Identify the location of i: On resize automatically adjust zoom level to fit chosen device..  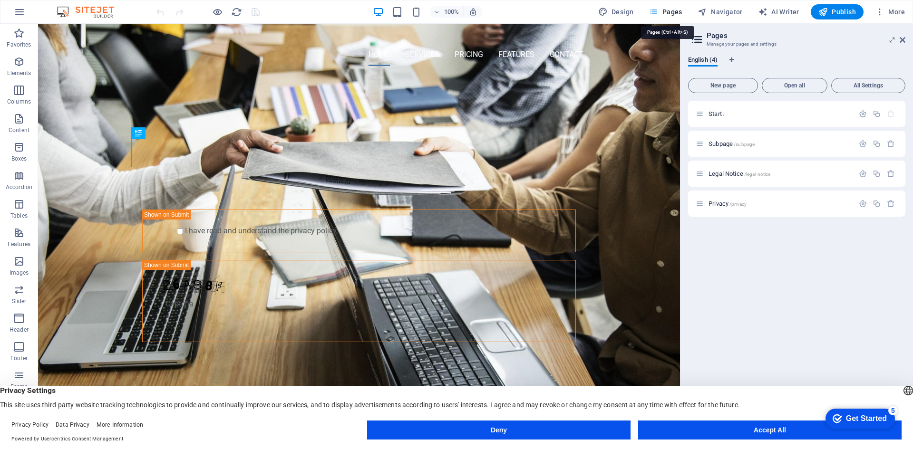
(473, 12).